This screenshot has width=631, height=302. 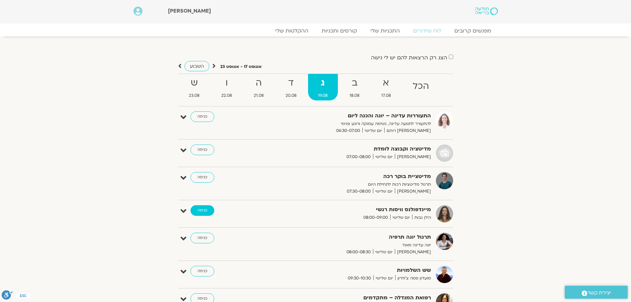 What do you see at coordinates (350, 184) in the screenshot?
I see `p: תרגול מדיטציות רכות לתחילת היום` at bounding box center [350, 184].